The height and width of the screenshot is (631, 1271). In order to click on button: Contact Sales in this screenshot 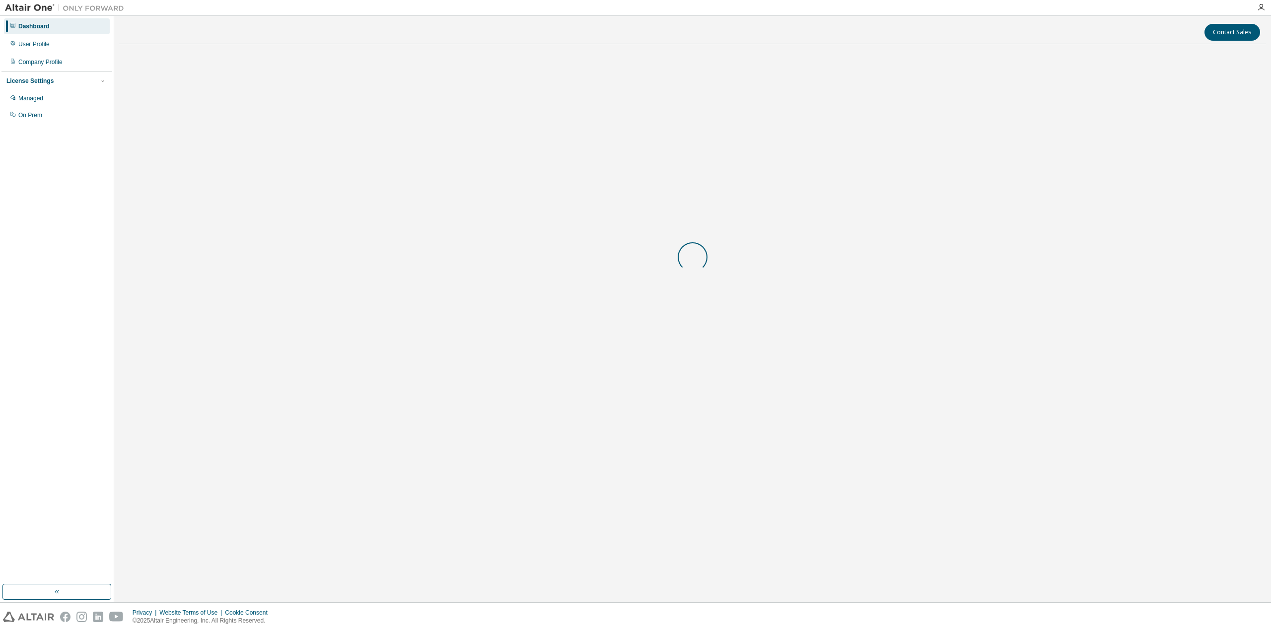, I will do `click(1232, 32)`.